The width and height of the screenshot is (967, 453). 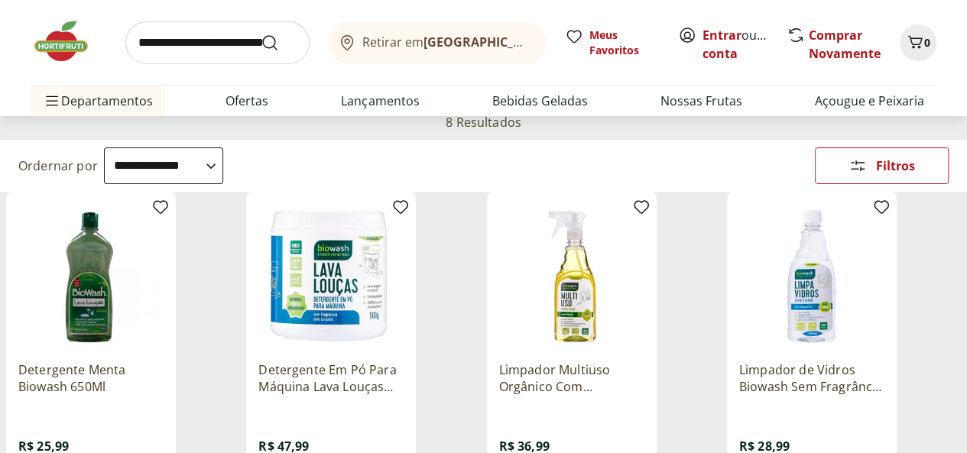 What do you see at coordinates (918, 43) in the screenshot?
I see `button: Carrinho` at bounding box center [918, 43].